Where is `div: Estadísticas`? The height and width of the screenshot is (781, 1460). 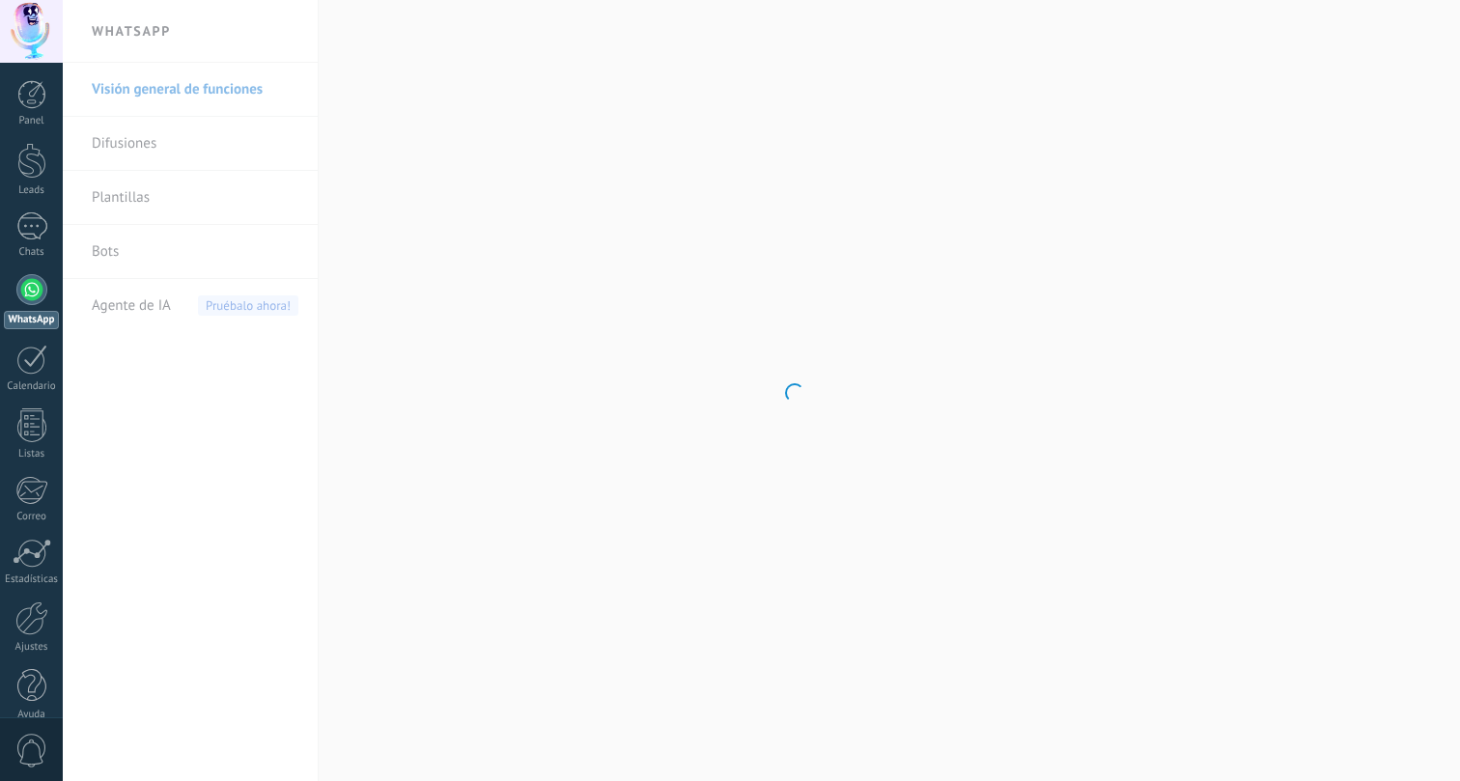
div: Estadísticas is located at coordinates (32, 579).